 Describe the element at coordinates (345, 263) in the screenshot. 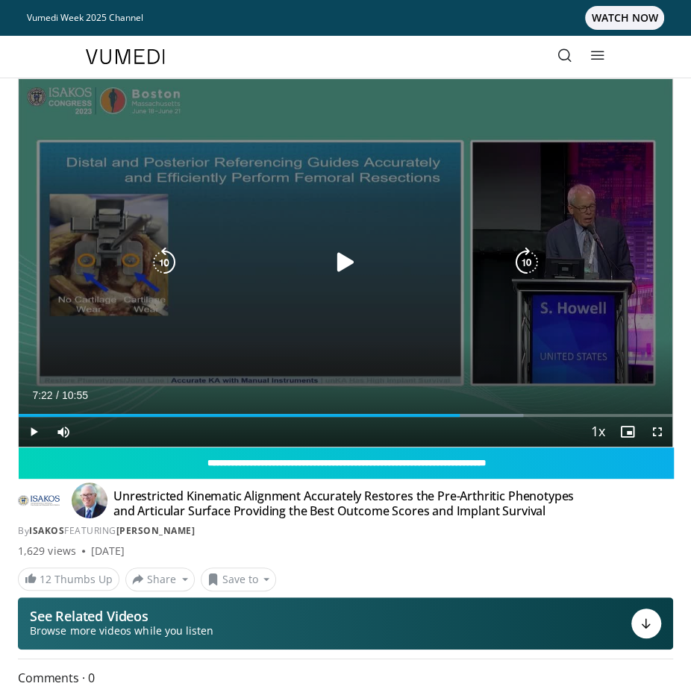

I see `video-js: Video Player` at that location.